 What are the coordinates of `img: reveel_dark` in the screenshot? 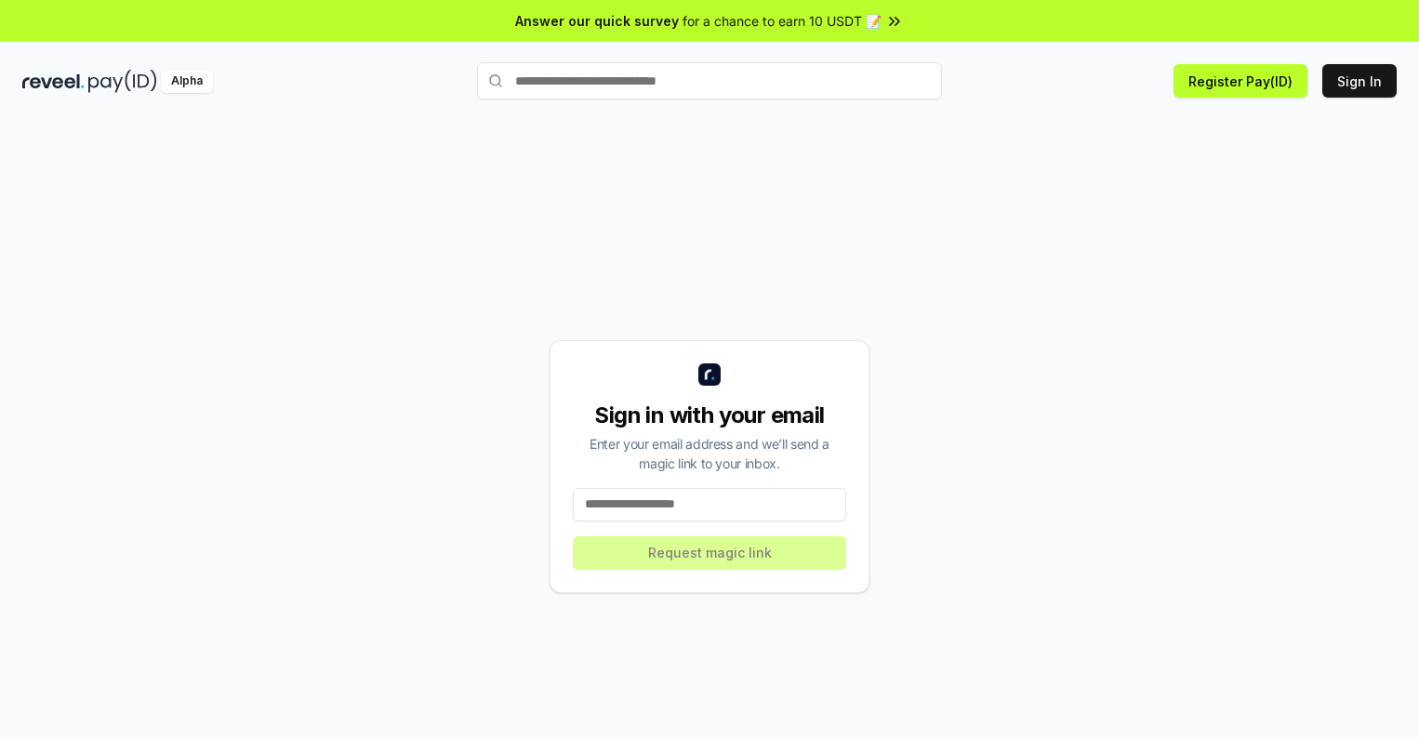 It's located at (53, 81).